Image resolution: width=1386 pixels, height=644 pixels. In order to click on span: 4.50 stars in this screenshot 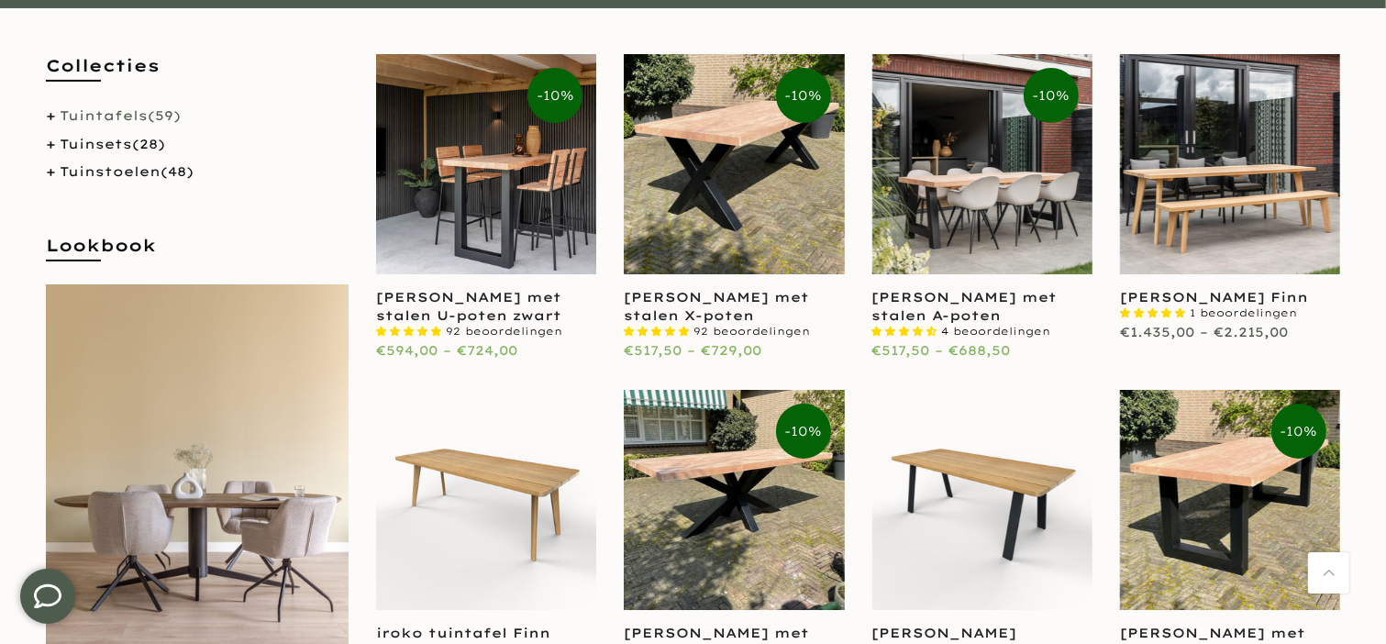, I will do `click(907, 331)`.